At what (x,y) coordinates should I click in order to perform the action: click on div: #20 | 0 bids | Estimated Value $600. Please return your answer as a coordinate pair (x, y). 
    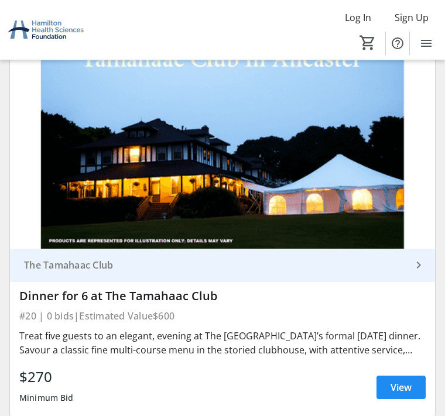
    Looking at the image, I should click on (222, 316).